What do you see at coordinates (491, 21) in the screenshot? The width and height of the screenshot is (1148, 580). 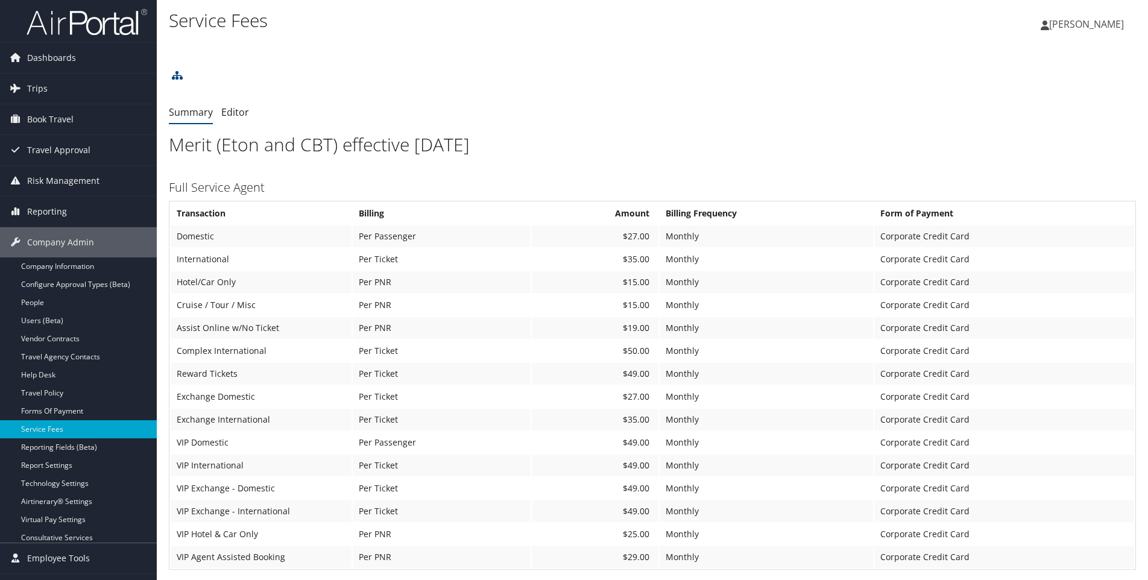 I see `h1: Service Fees` at bounding box center [491, 21].